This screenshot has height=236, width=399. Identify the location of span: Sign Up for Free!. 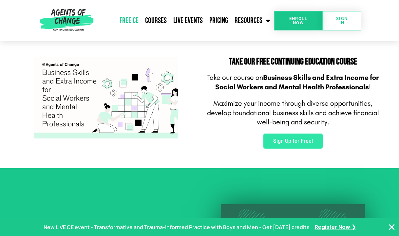
(293, 141).